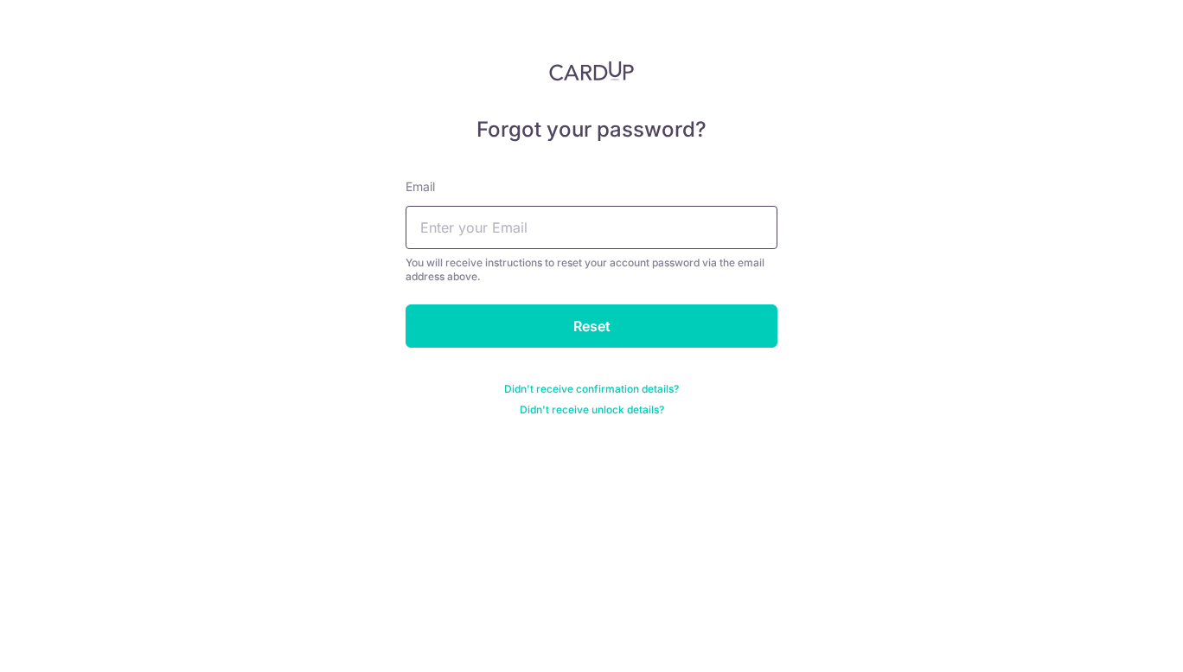 The width and height of the screenshot is (1183, 672). Describe the element at coordinates (420, 187) in the screenshot. I see `label: Email` at that location.